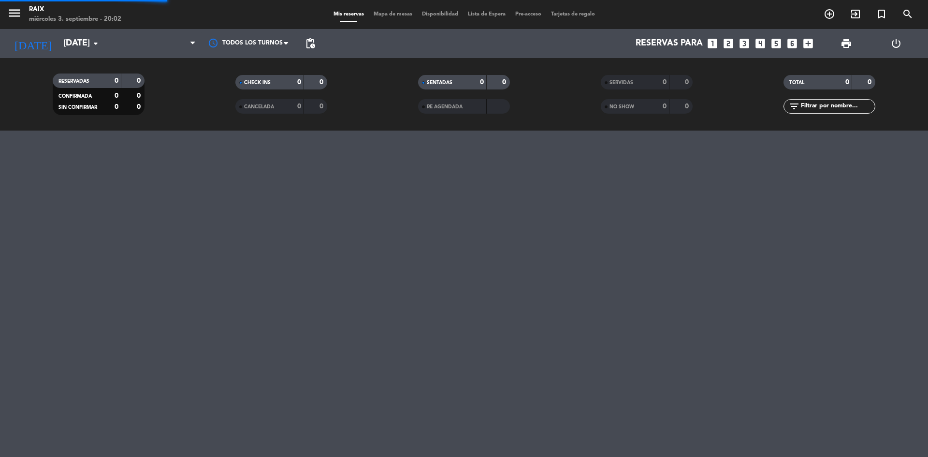 This screenshot has width=928, height=457. What do you see at coordinates (882, 14) in the screenshot?
I see `i: turned_in_not` at bounding box center [882, 14].